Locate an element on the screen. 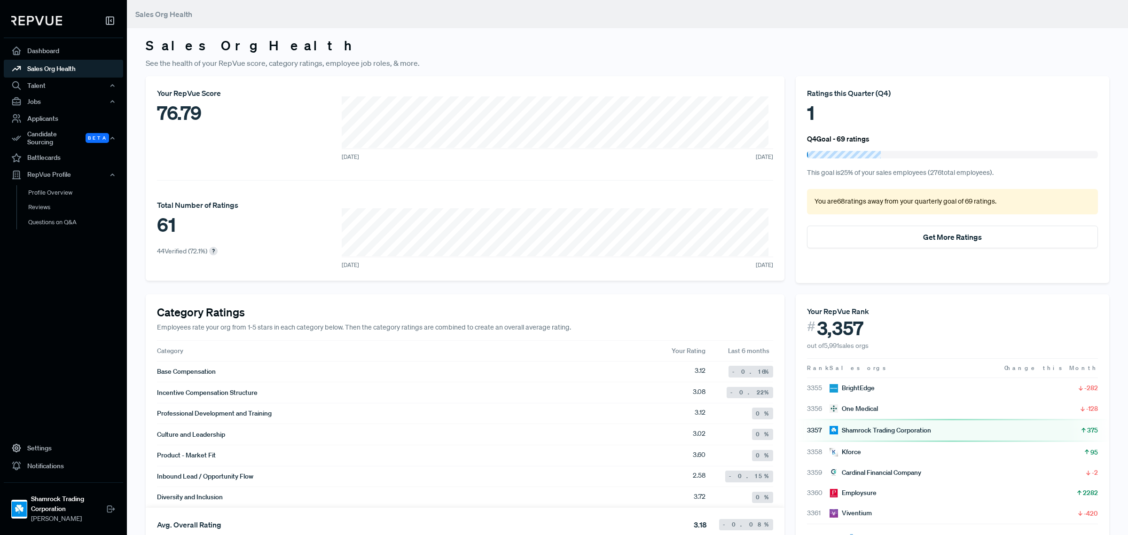  span: -2 is located at coordinates (1094, 472).